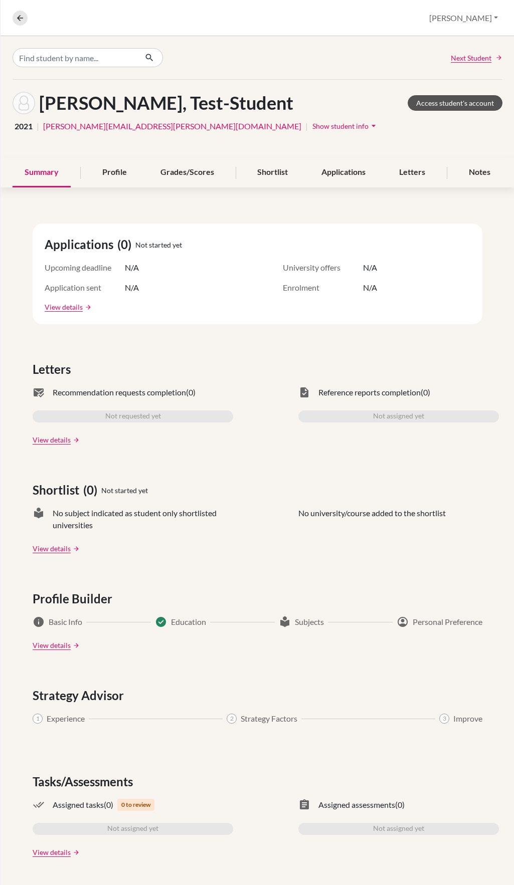  I want to click on span: 0 to review, so click(136, 805).